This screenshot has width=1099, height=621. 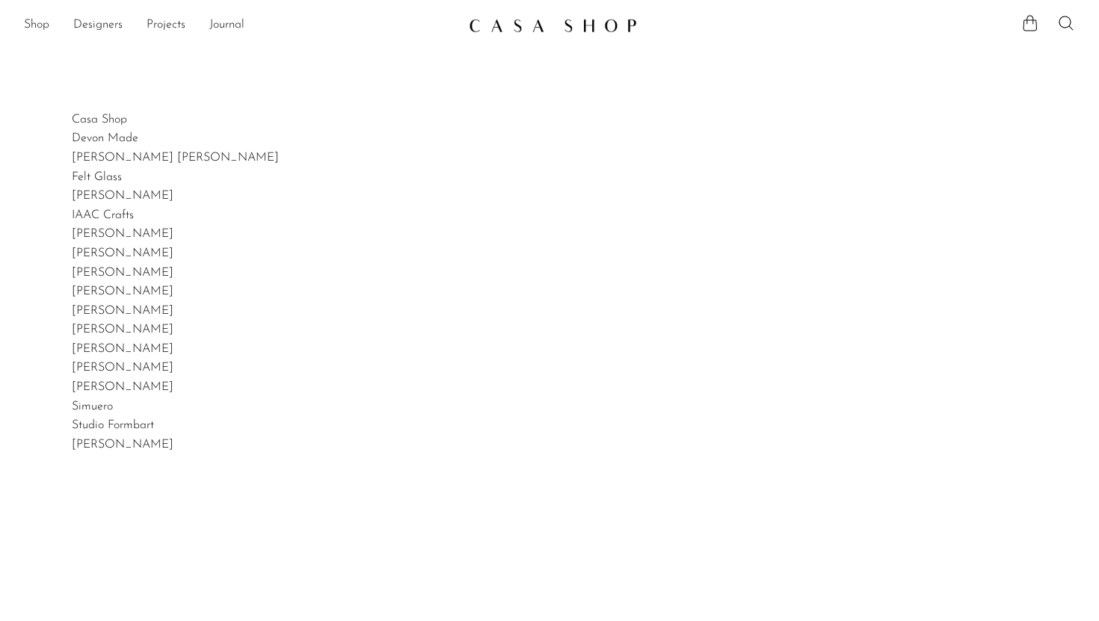 I want to click on a: Projects, so click(x=166, y=25).